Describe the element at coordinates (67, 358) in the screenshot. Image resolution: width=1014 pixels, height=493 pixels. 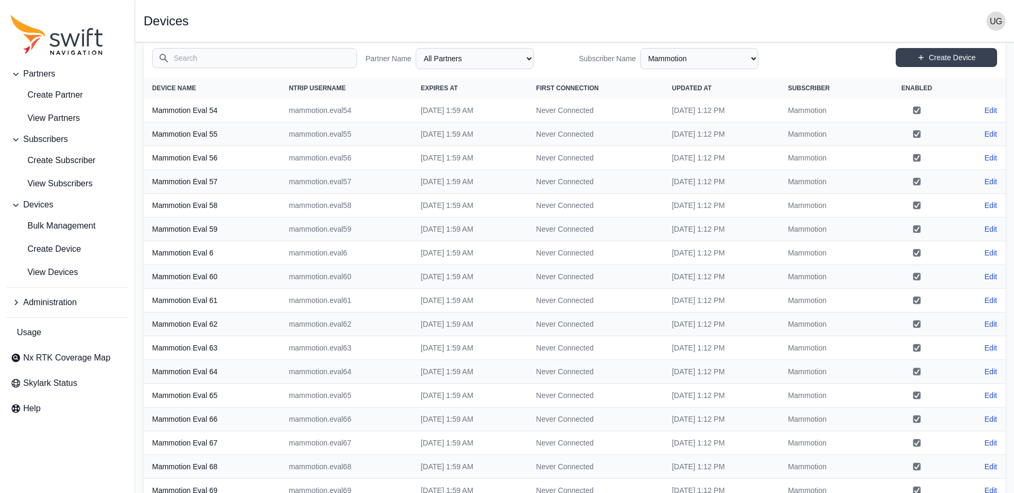
I see `span: Nx RTK Coverage Map` at that location.